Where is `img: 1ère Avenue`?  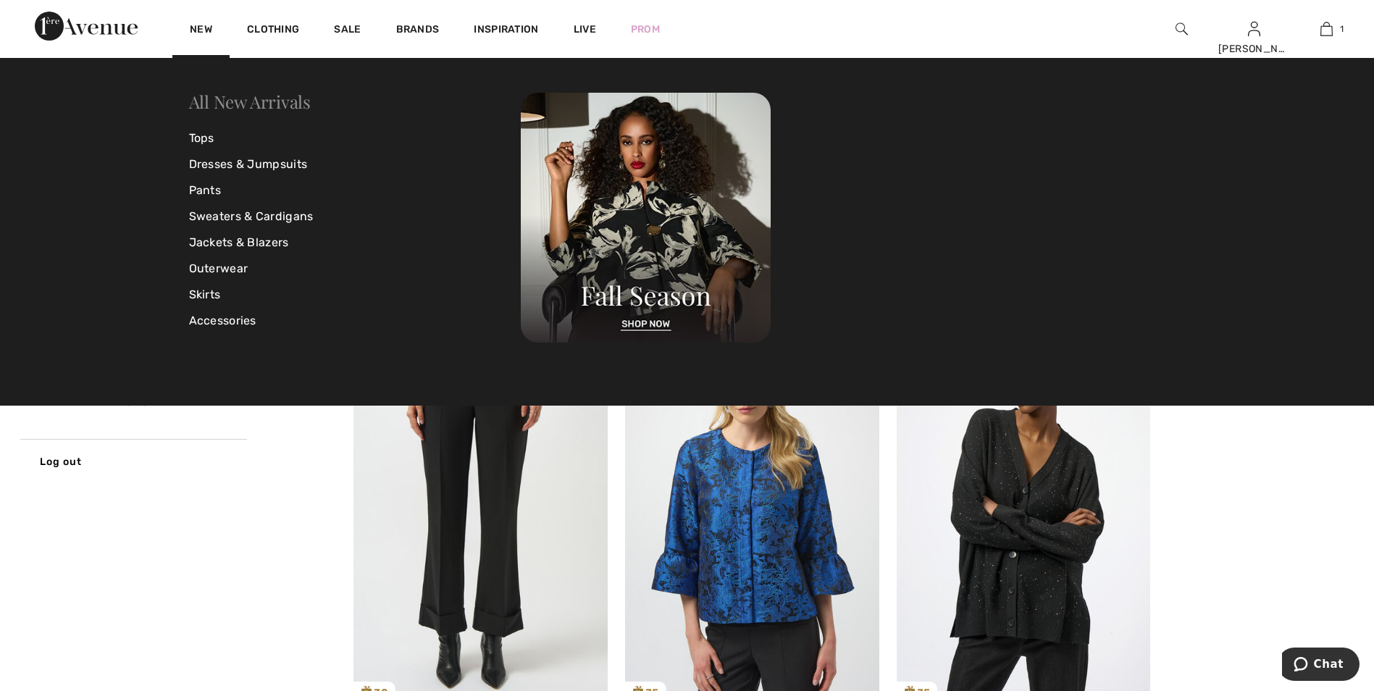 img: 1ère Avenue is located at coordinates (86, 26).